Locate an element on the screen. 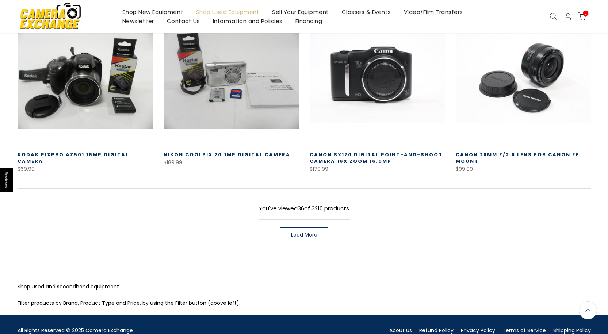  span: Load More is located at coordinates (304, 235).